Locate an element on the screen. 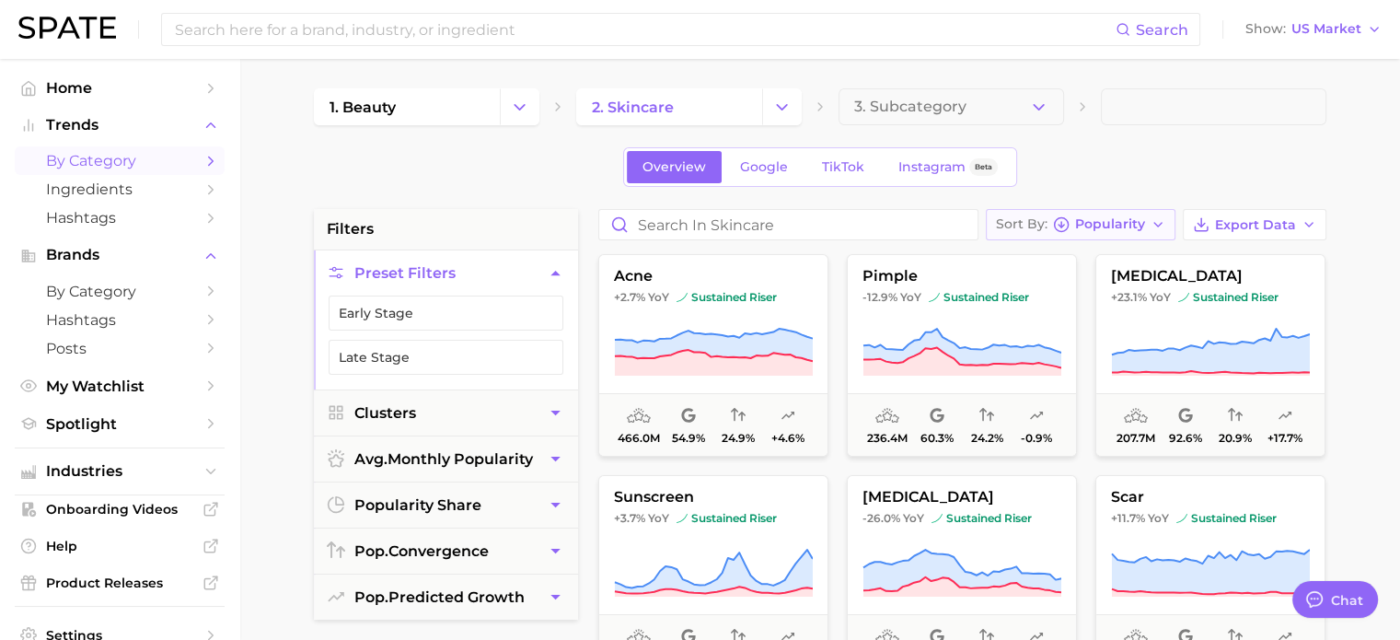  button: Brands is located at coordinates (120, 255).